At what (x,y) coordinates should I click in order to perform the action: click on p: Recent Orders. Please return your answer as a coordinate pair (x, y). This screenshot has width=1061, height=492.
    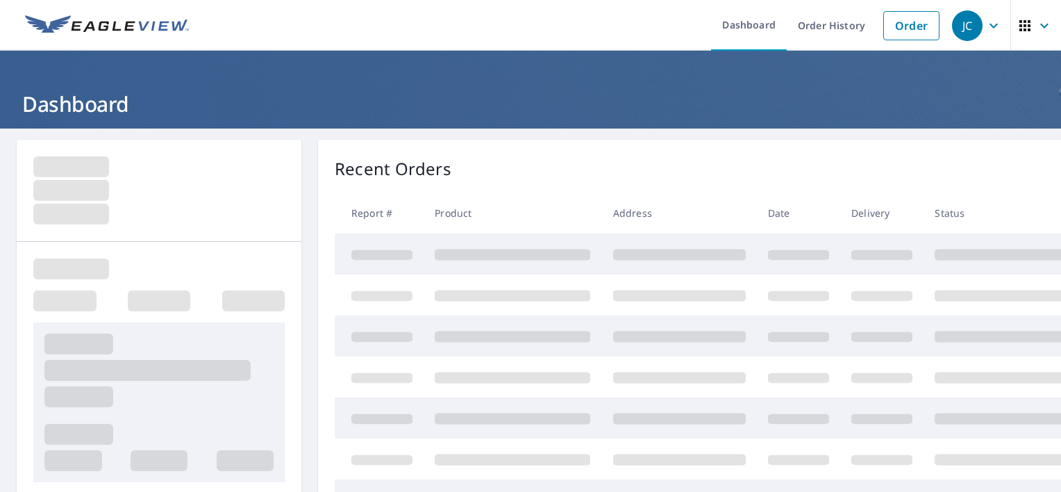
    Looking at the image, I should click on (393, 169).